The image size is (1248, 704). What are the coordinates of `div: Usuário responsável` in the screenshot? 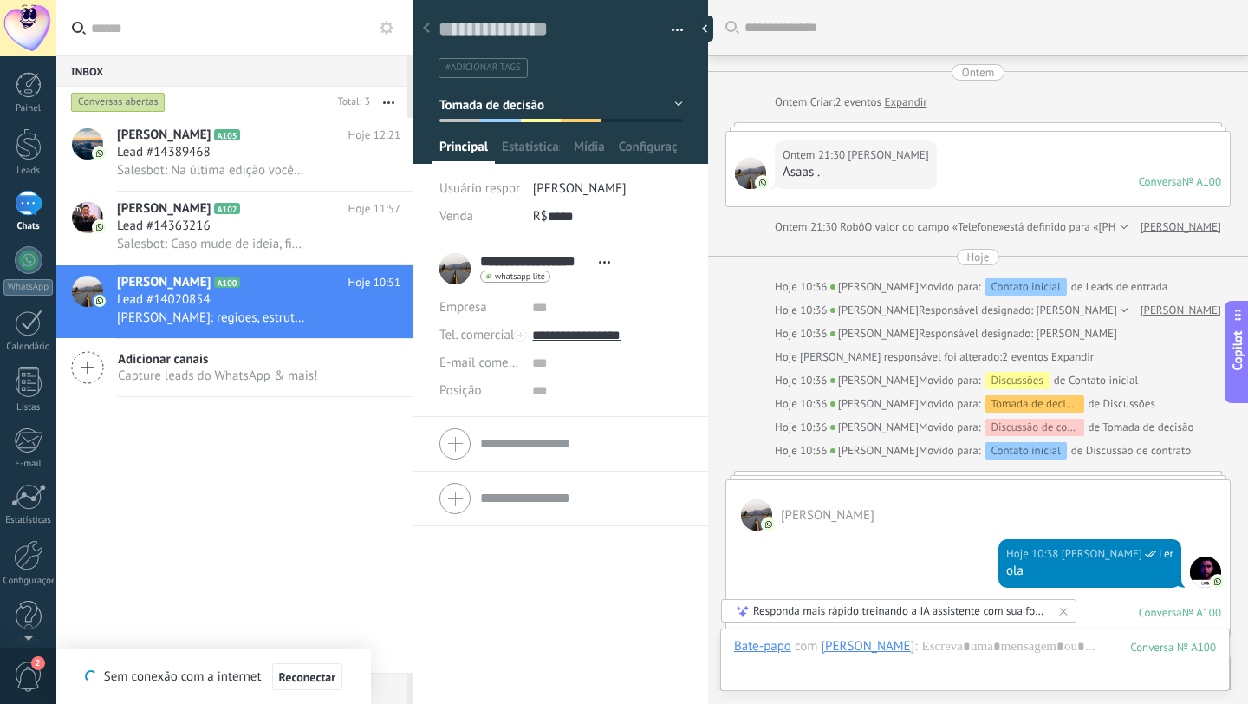 It's located at (479, 189).